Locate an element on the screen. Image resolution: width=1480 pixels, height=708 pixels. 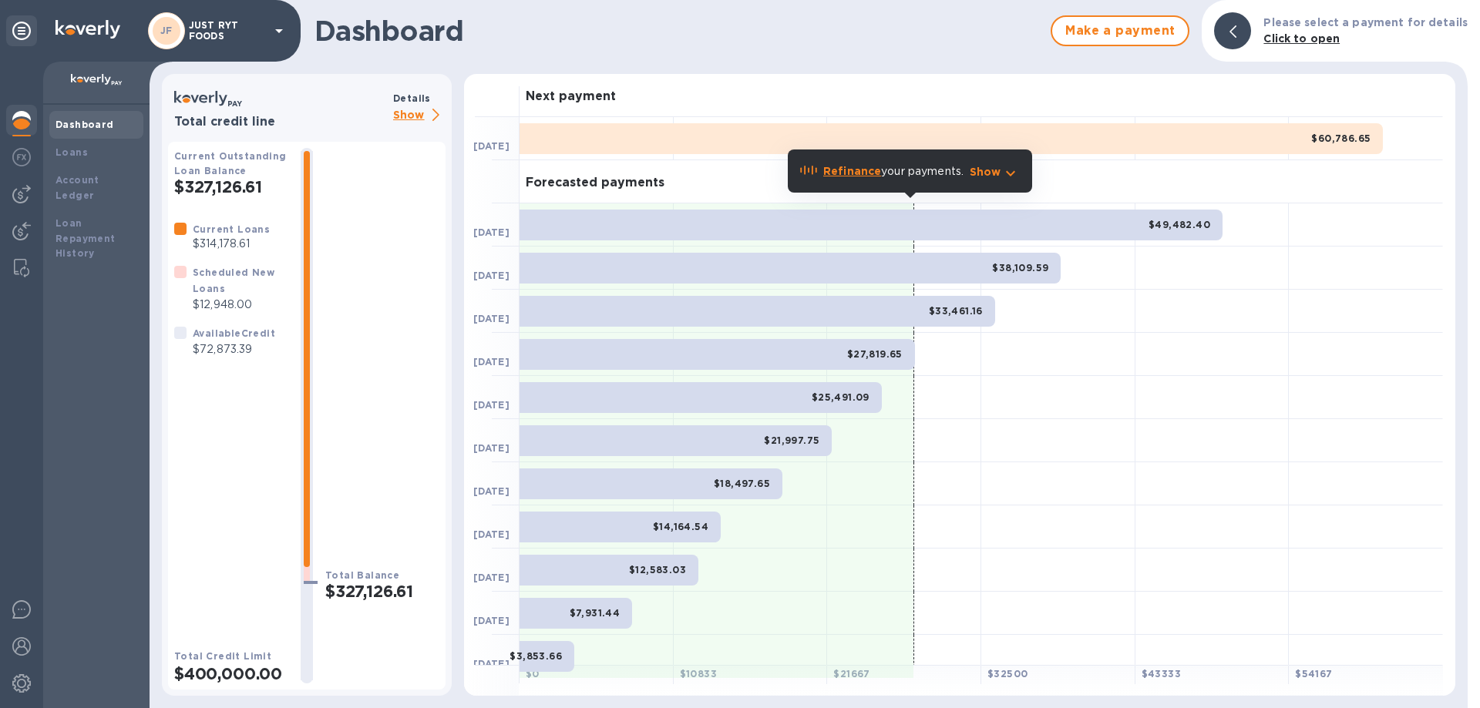
b: $38,109.59 is located at coordinates (1020, 267).